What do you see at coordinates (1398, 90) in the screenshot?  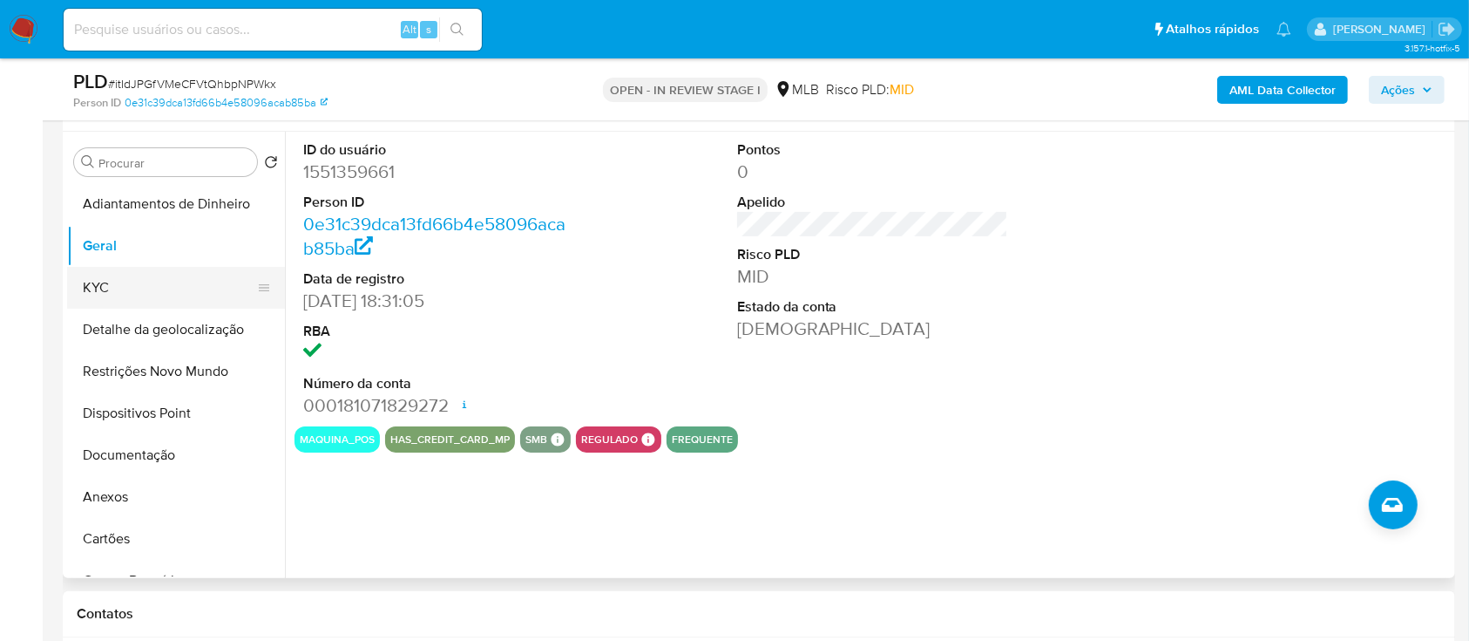 I see `span: Ações` at bounding box center [1398, 90].